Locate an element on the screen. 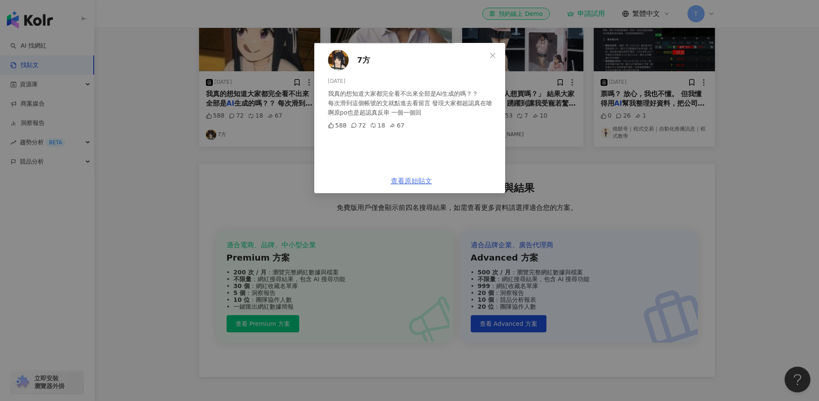 The height and width of the screenshot is (401, 819). div: 18 is located at coordinates (377, 125).